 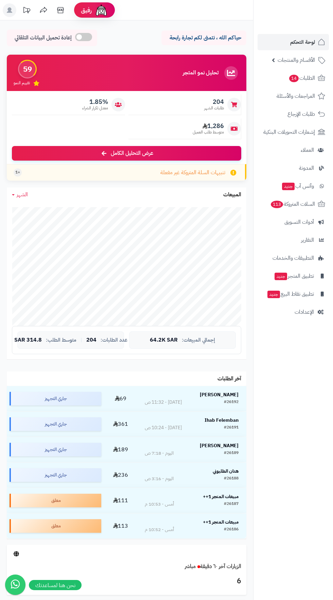 What do you see at coordinates (307, 240) in the screenshot?
I see `span: التقارير` at bounding box center [307, 240].